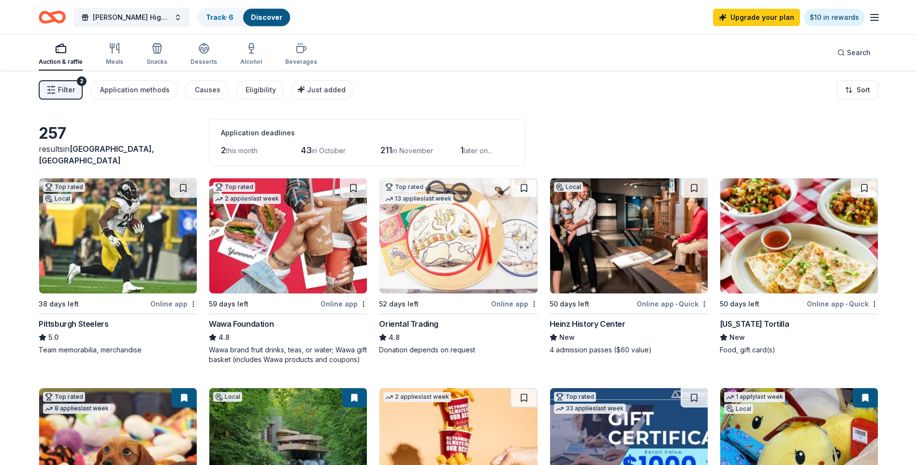  I want to click on span: 211, so click(386, 150).